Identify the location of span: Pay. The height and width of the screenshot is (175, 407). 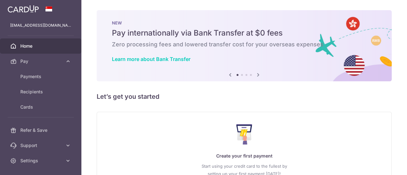
(41, 61).